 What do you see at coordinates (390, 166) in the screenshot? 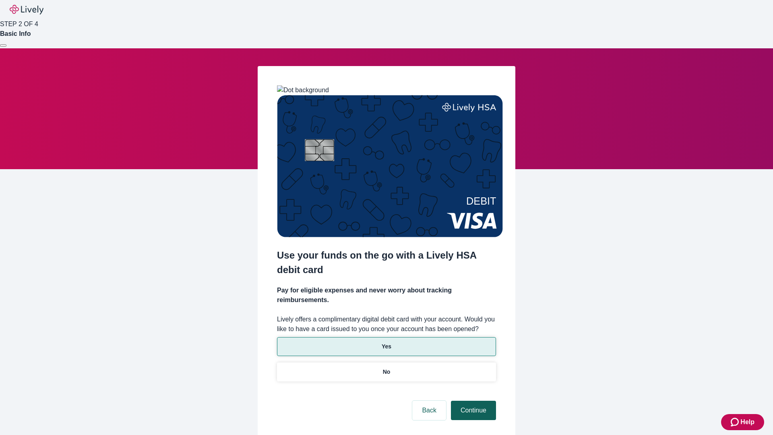
I see `img: Debit card` at bounding box center [390, 166].